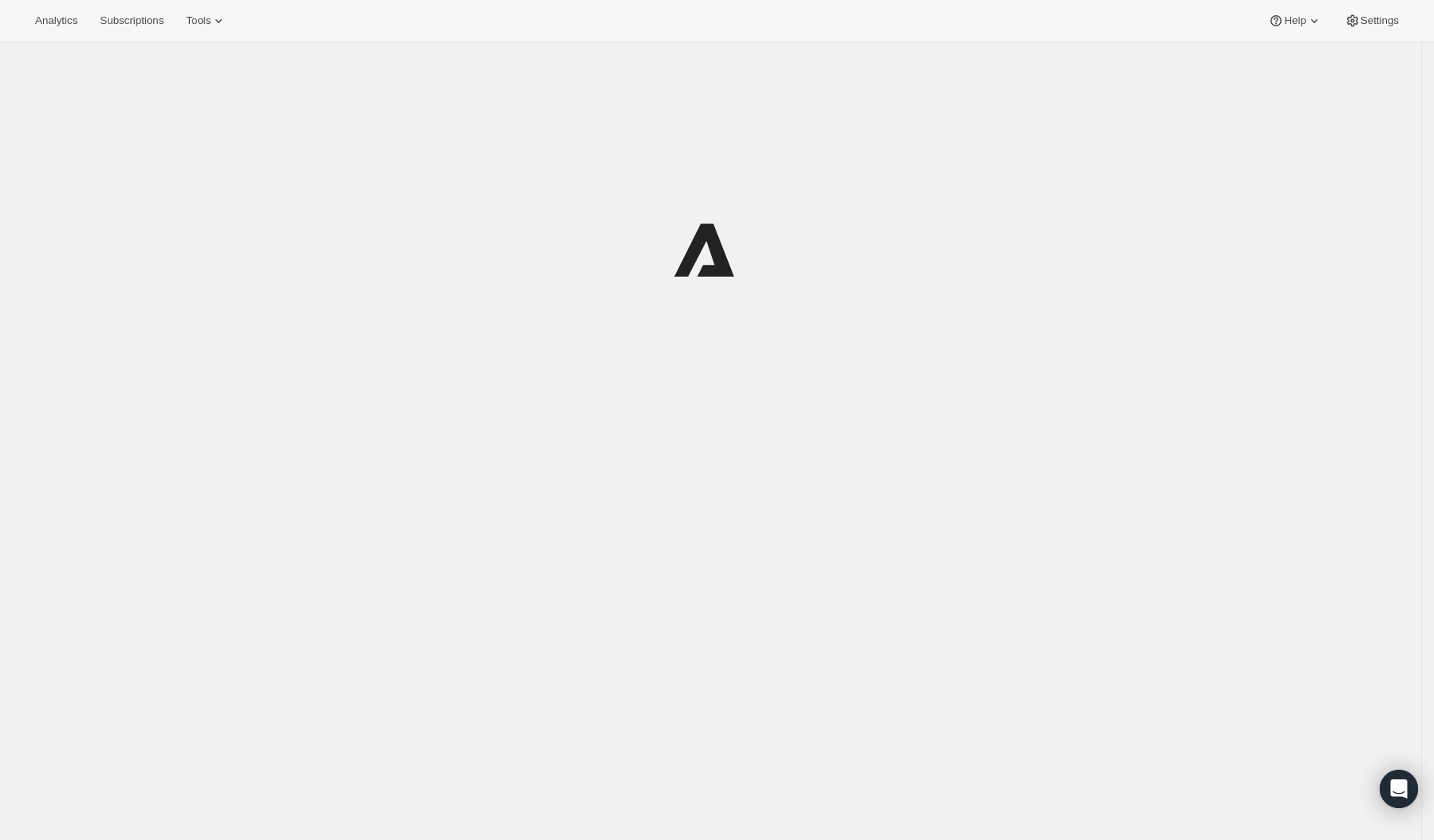 Image resolution: width=1434 pixels, height=840 pixels. What do you see at coordinates (1399, 789) in the screenshot?
I see `div: Open Intercom Messenger` at bounding box center [1399, 789].